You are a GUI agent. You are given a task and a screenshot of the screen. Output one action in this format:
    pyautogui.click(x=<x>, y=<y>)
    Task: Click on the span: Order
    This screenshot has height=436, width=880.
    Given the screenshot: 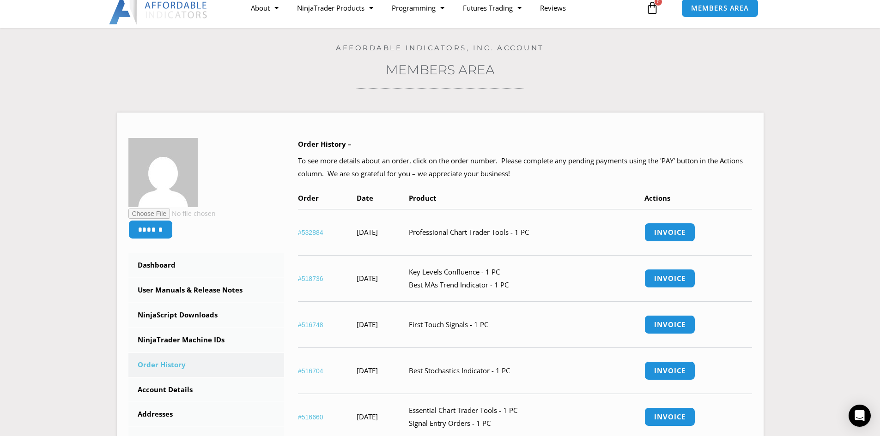 What is the action you would take?
    pyautogui.click(x=308, y=198)
    